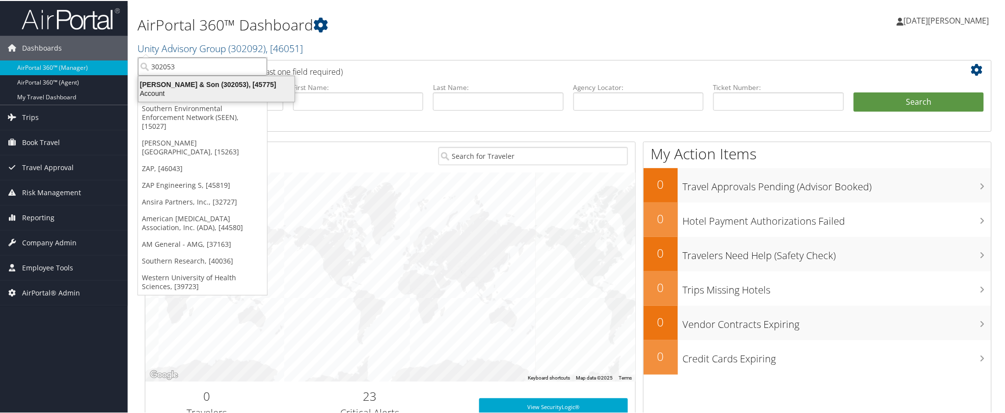 The width and height of the screenshot is (1005, 413). Describe the element at coordinates (220, 47) in the screenshot. I see `a: Unity Advisory Group` at that location.